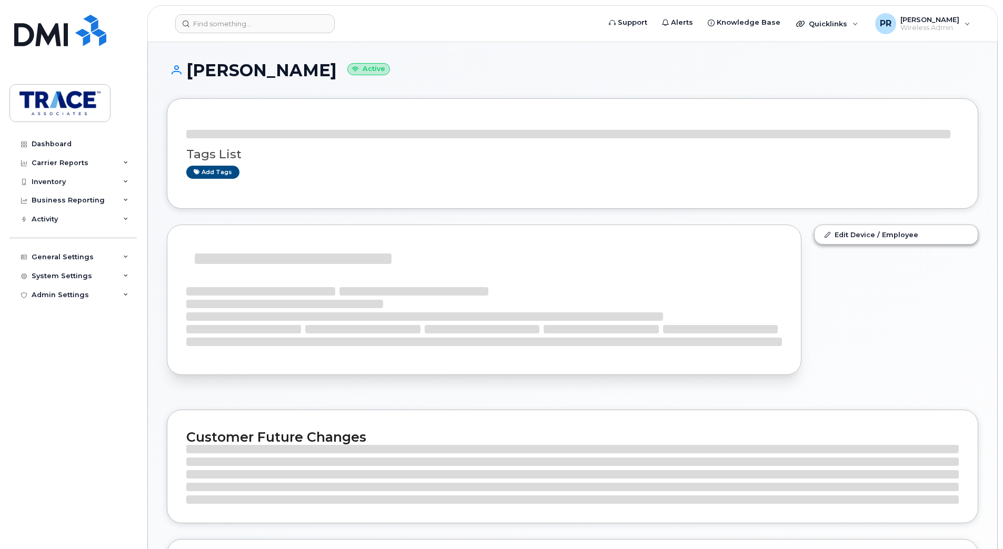 Image resolution: width=1003 pixels, height=549 pixels. What do you see at coordinates (213, 172) in the screenshot?
I see `a: Add tags` at bounding box center [213, 172].